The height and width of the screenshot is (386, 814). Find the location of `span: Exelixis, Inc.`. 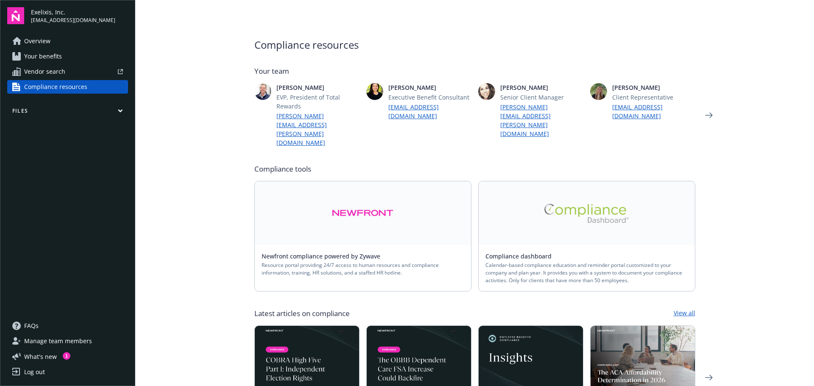

span: Exelixis, Inc. is located at coordinates (73, 12).